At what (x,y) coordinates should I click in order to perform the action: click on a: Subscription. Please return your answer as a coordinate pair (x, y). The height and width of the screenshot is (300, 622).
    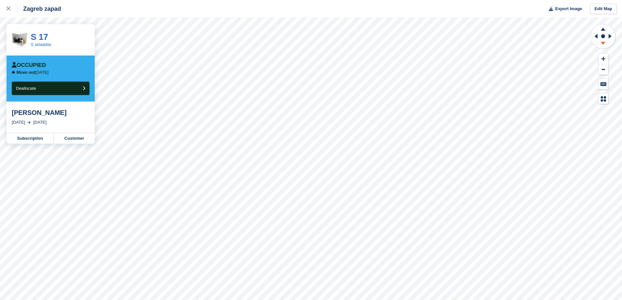
    Looking at the image, I should click on (30, 138).